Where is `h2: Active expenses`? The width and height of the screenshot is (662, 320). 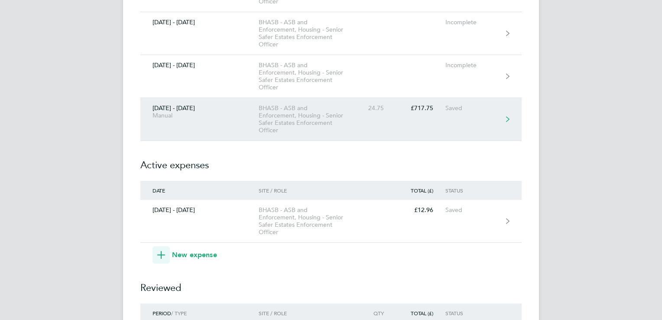 h2: Active expenses is located at coordinates (331, 161).